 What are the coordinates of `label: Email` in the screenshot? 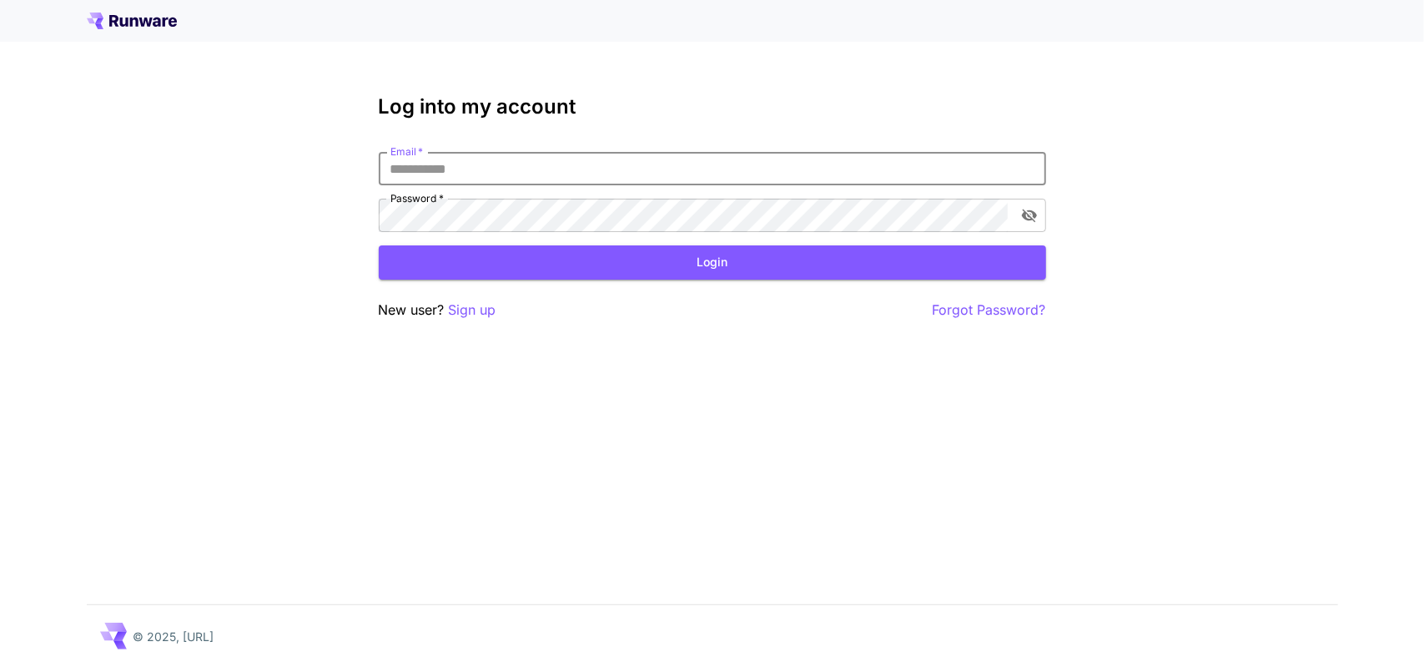 It's located at (406, 151).